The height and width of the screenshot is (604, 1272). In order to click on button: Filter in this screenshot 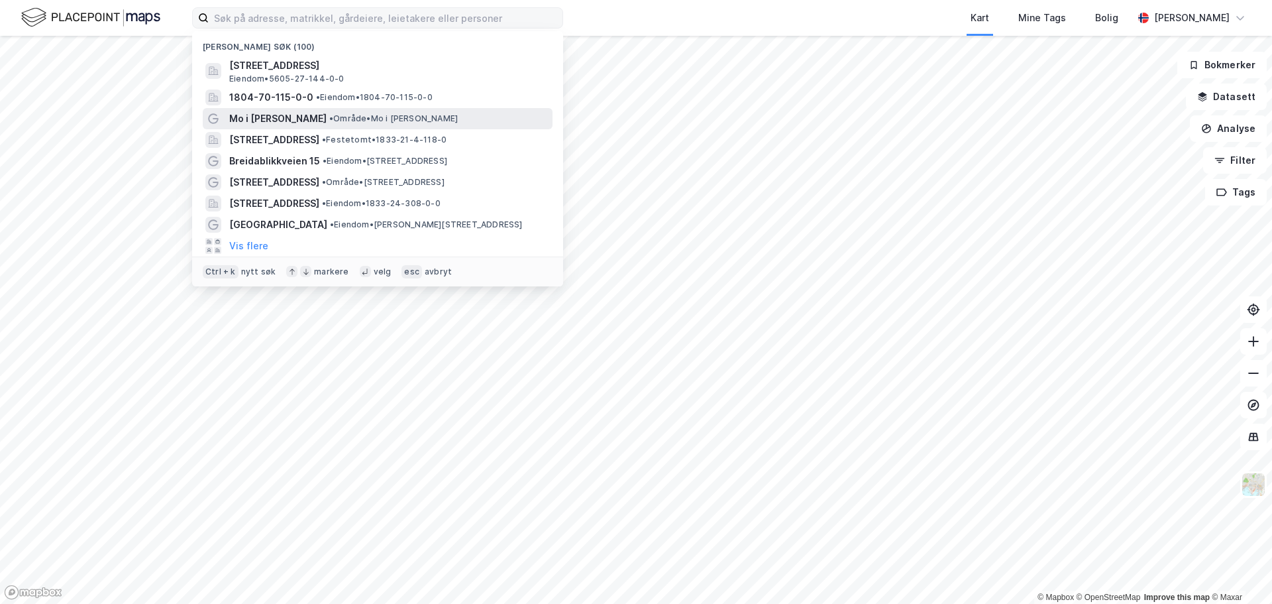, I will do `click(1235, 160)`.